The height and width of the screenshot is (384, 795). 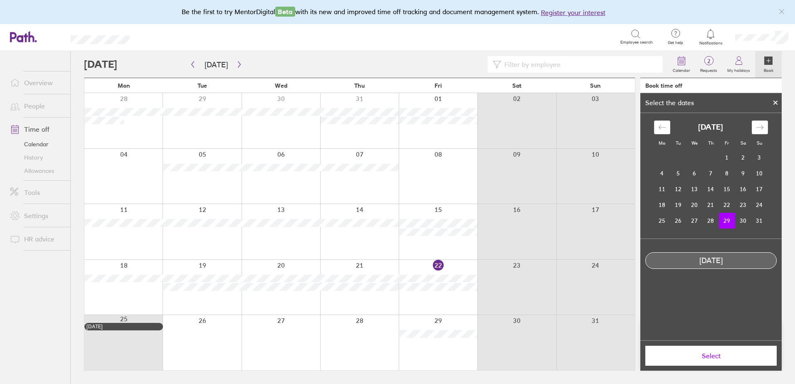 What do you see at coordinates (37, 239) in the screenshot?
I see `a: HR advice` at bounding box center [37, 239].